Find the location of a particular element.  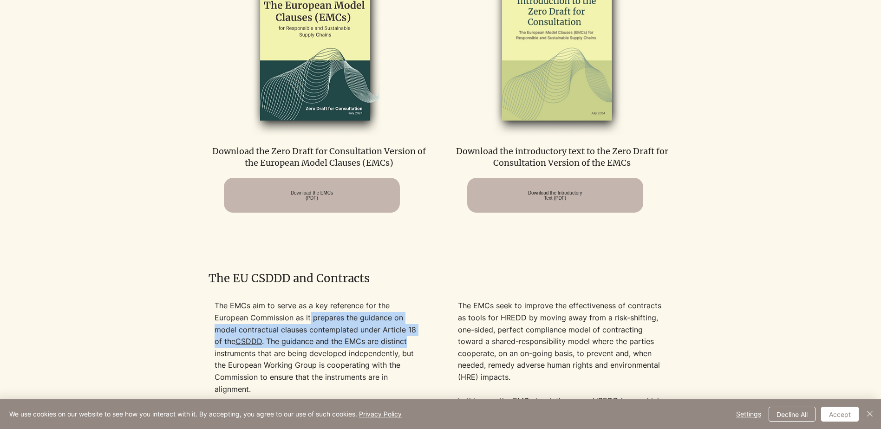

span: We use cookies on our website to see how you interact with it. By accepting, you agree to our use... is located at coordinates (205, 414).